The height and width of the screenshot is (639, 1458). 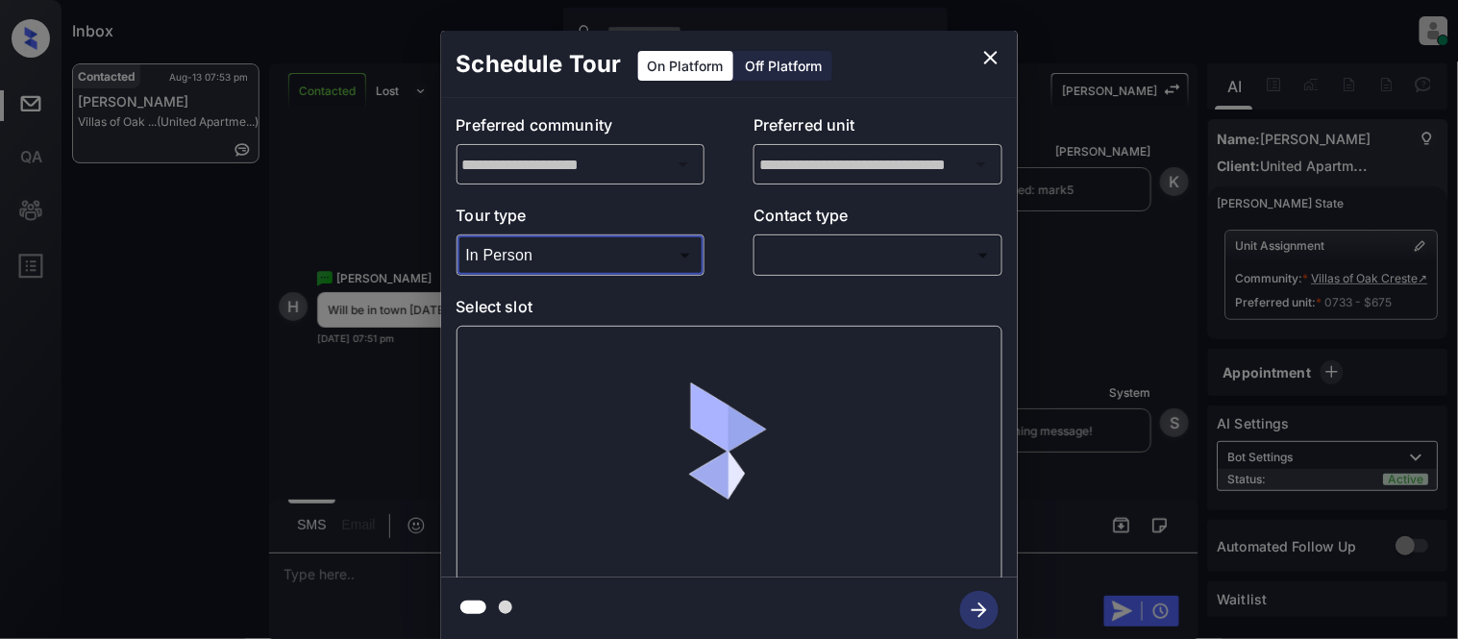 What do you see at coordinates (580, 219) in the screenshot?
I see `p: Tour type` at bounding box center [580, 219].